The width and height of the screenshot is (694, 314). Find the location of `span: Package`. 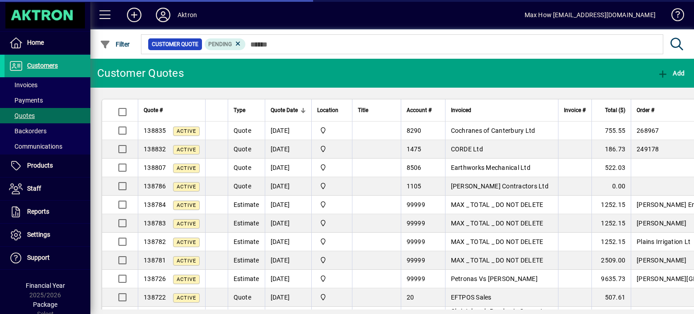

span: Package is located at coordinates (45, 305).